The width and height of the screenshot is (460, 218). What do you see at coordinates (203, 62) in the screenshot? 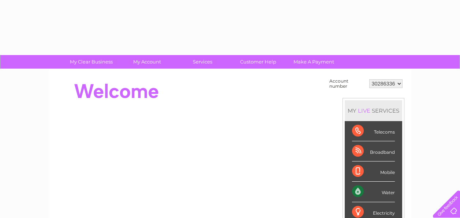
I see `a: Services` at bounding box center [203, 62].